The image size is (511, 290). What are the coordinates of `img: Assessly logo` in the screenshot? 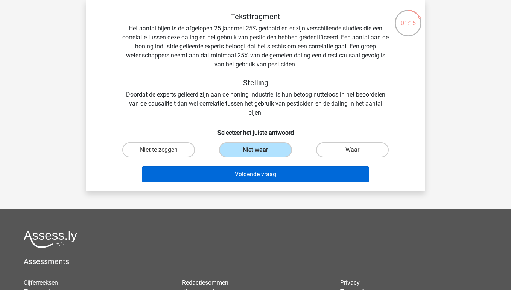 It's located at (50, 239).